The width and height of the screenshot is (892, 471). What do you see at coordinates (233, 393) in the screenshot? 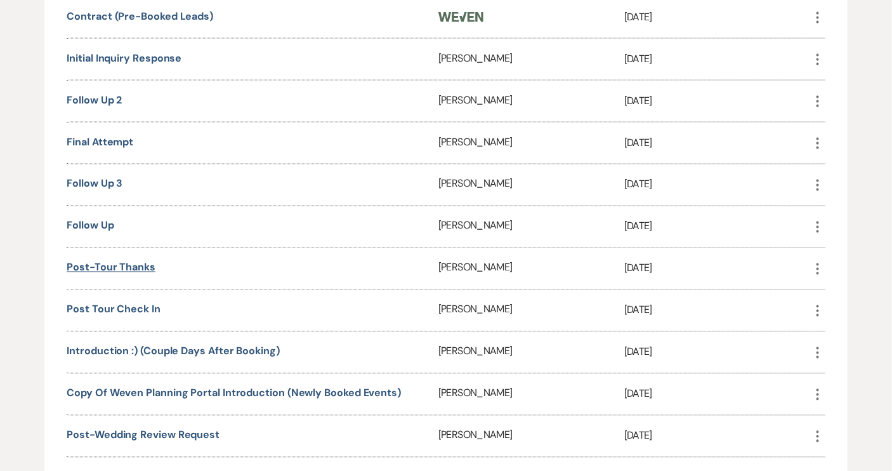
I see `a: Copy of Weven Planning Portal Introduction (Newly Booked Events)` at bounding box center [233, 393].